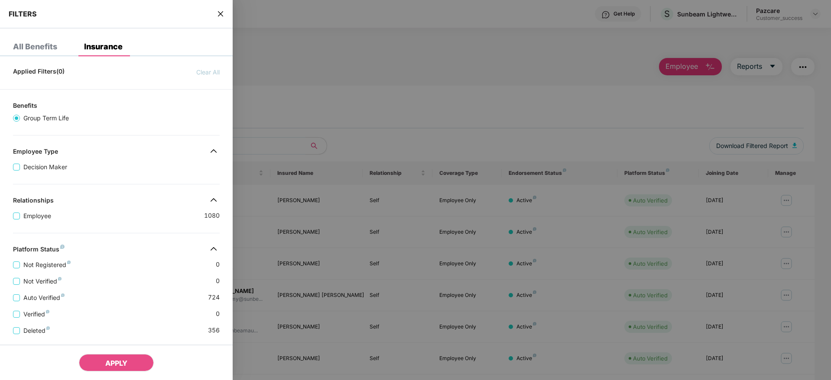 The height and width of the screenshot is (380, 831). What do you see at coordinates (208, 72) in the screenshot?
I see `span: Clear All` at bounding box center [208, 72].